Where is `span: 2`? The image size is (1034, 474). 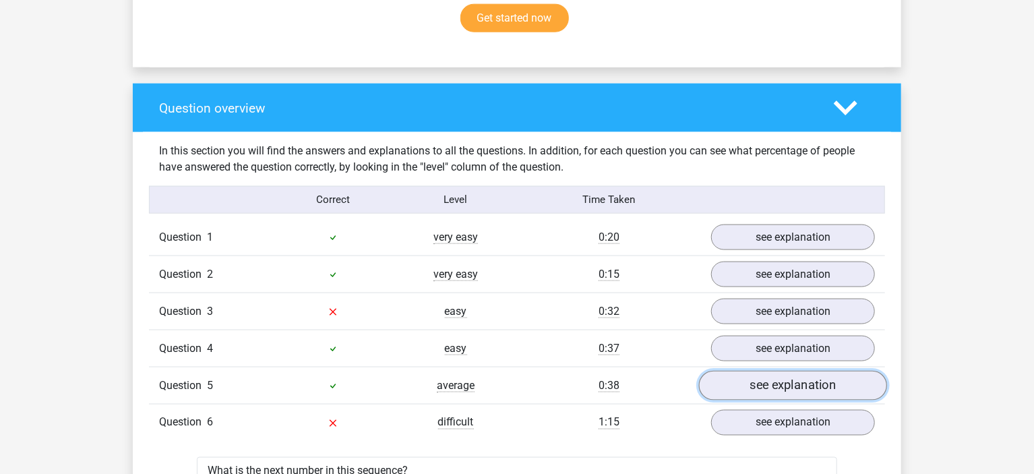 span: 2 is located at coordinates (210, 274).